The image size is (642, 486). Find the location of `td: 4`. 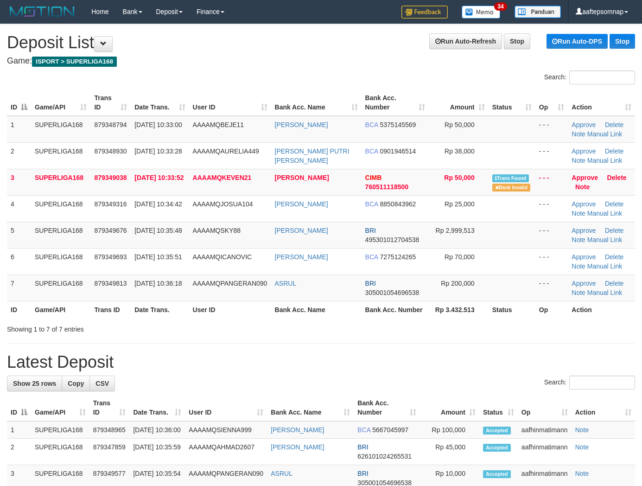

td: 4 is located at coordinates (19, 208).